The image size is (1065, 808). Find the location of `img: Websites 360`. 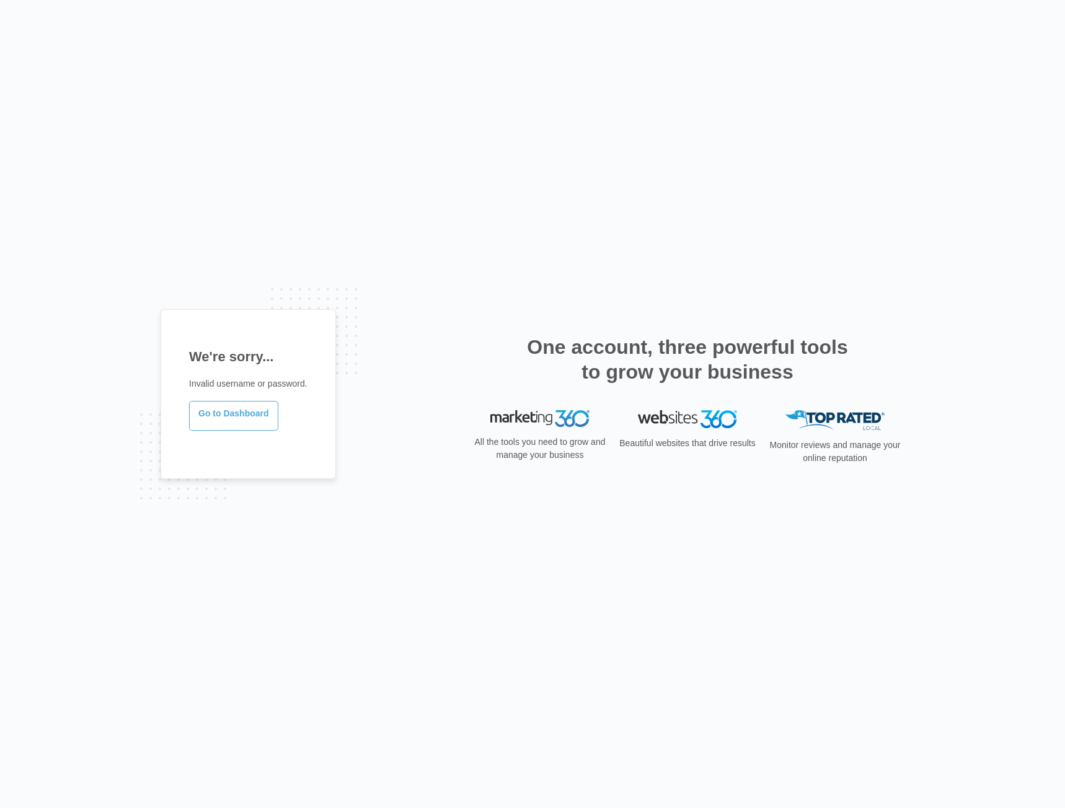

img: Websites 360 is located at coordinates (687, 419).